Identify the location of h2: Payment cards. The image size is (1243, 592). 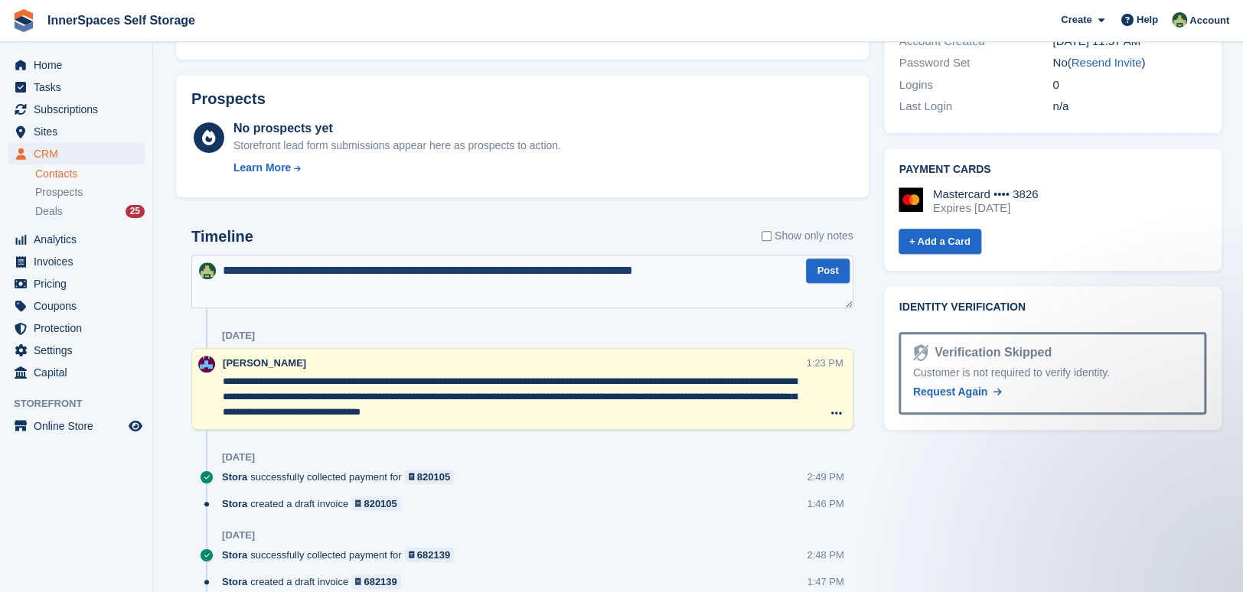
(1052, 170).